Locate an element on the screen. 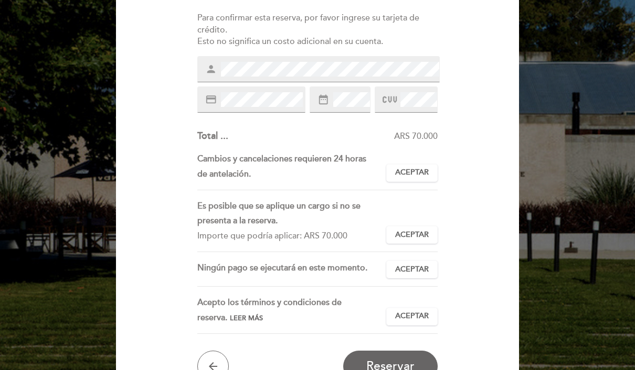 The width and height of the screenshot is (635, 370). div: Es posible que se aplique un cargo si no se presenta a la reserva. is located at coordinates (287, 214).